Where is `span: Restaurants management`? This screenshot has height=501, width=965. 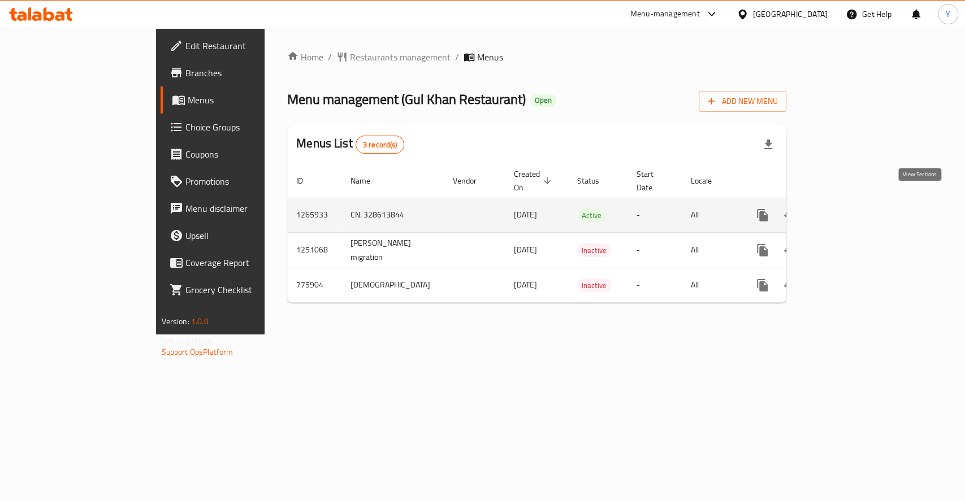
span: Restaurants management is located at coordinates (400, 57).